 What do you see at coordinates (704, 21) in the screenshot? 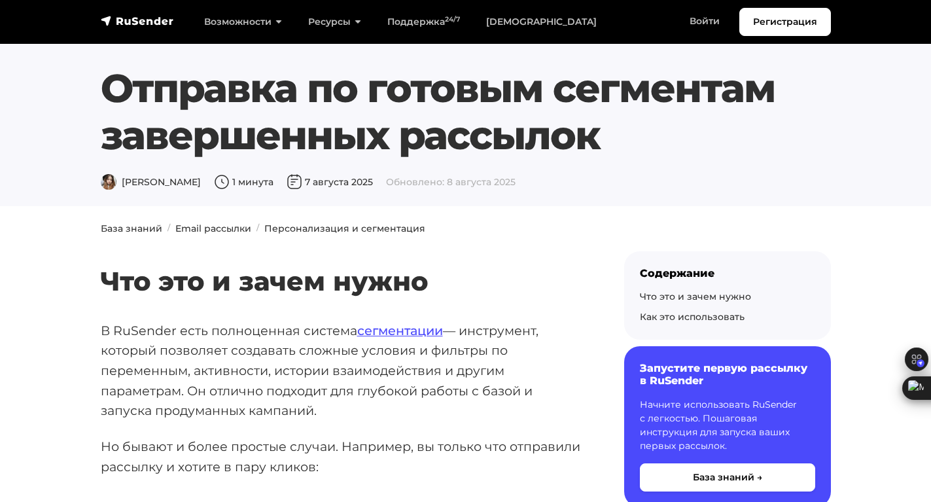
I see `a: Войти` at bounding box center [704, 21].